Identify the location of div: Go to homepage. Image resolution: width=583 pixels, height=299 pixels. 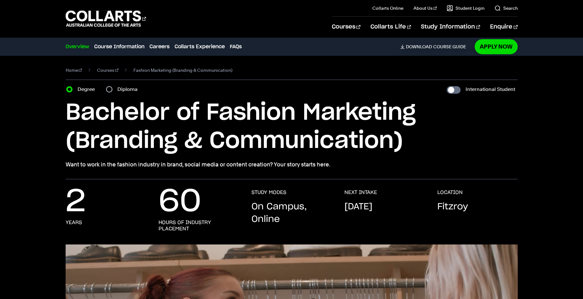
(106, 19).